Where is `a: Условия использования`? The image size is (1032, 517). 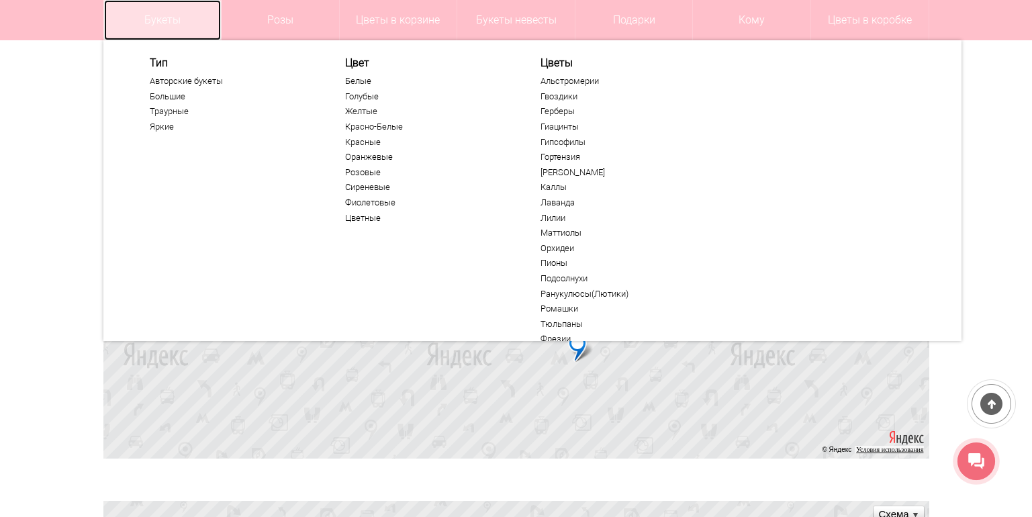 a: Условия использования is located at coordinates (890, 449).